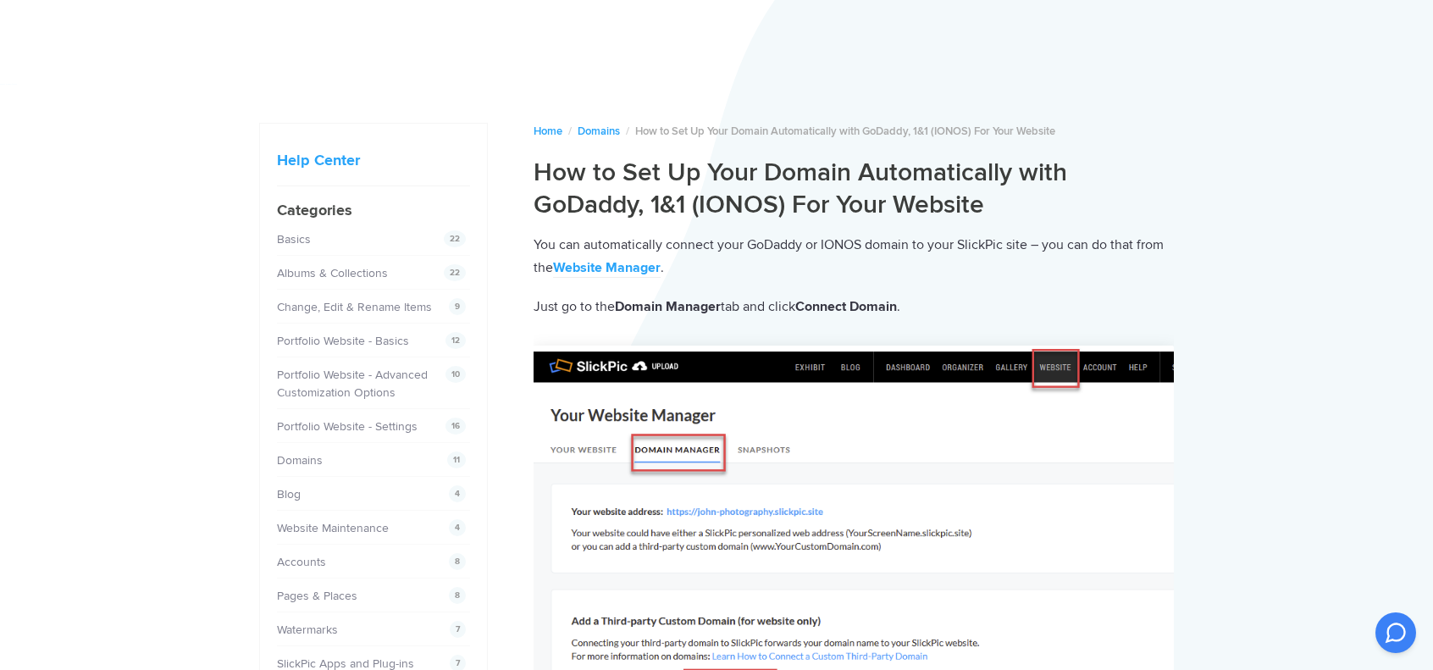 The image size is (1433, 670). I want to click on h4: Categories, so click(373, 210).